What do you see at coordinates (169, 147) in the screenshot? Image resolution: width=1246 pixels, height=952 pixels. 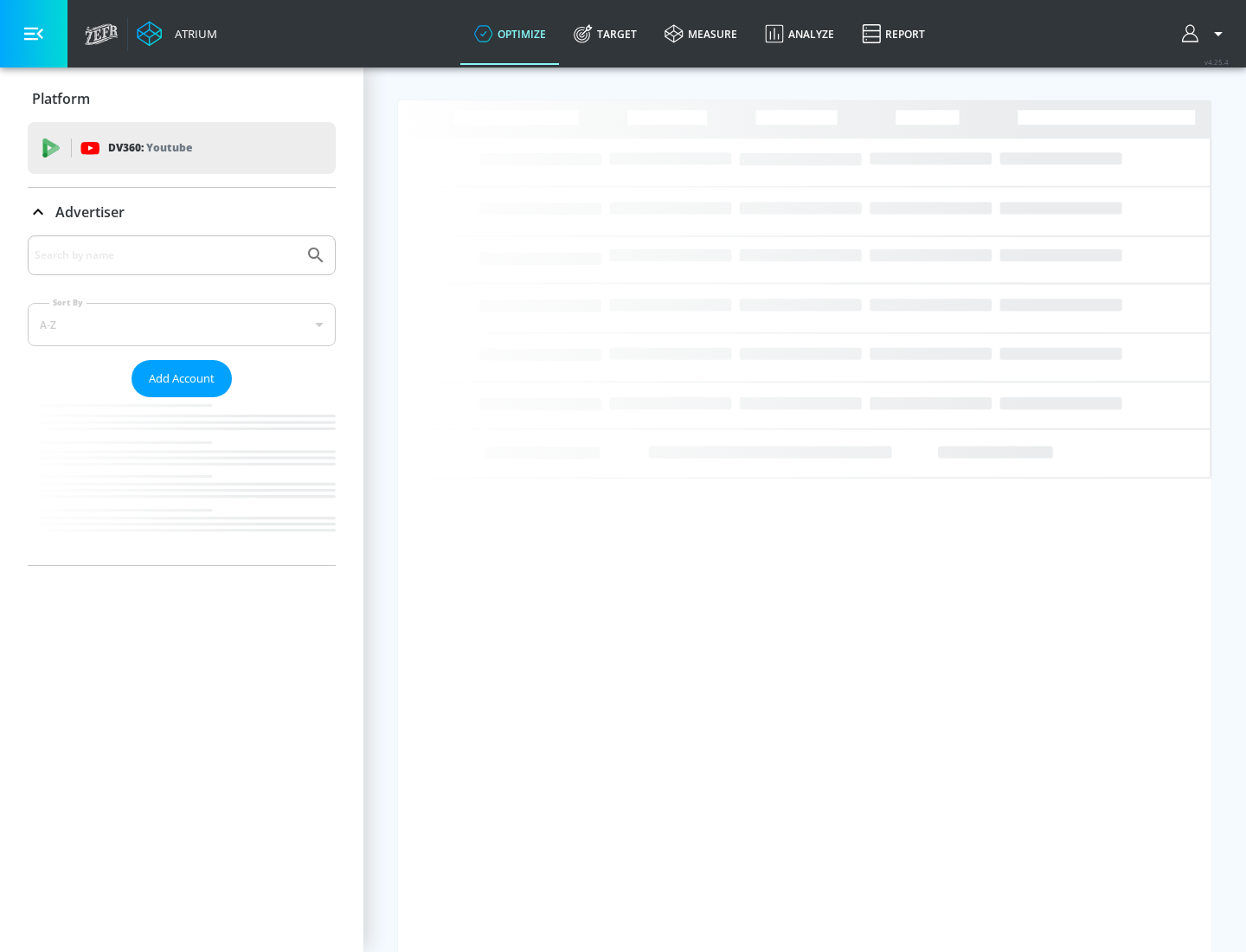 I see `p: Youtube` at bounding box center [169, 147].